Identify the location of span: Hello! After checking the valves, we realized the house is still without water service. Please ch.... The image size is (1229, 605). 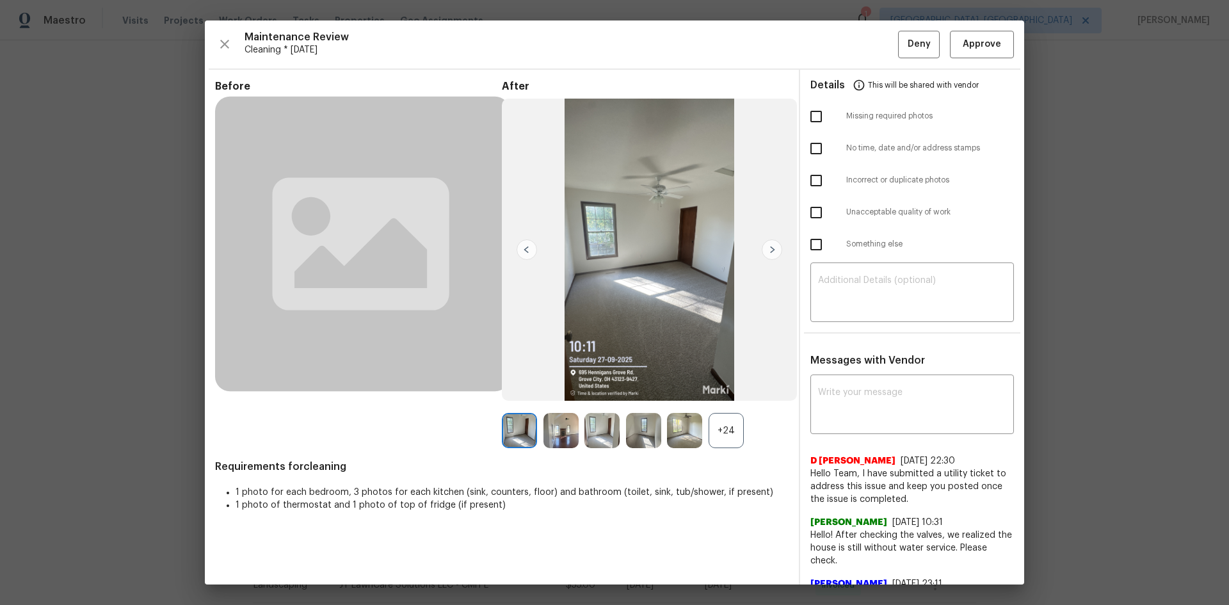
(912, 548).